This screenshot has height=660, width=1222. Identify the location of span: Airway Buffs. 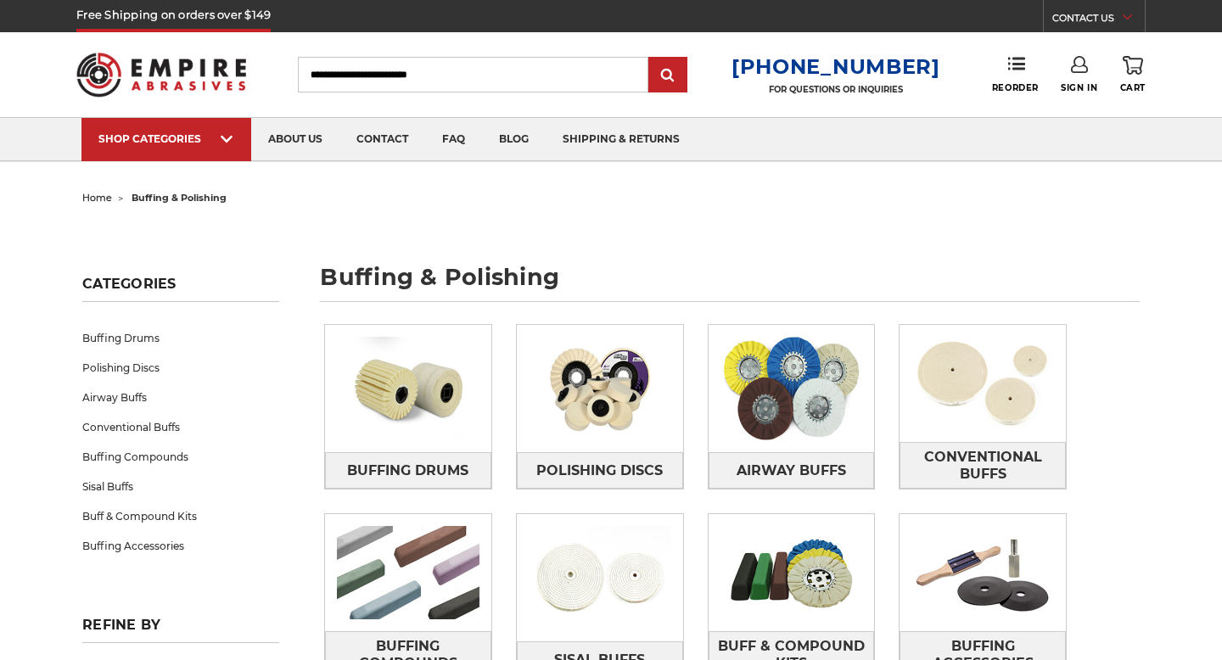
(791, 471).